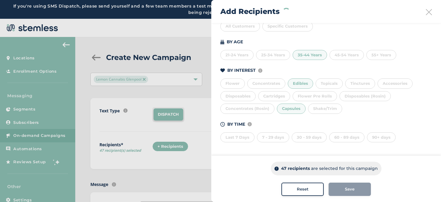 This screenshot has height=202, width=441. Describe the element at coordinates (329, 83) in the screenshot. I see `div: Topicals` at that location.